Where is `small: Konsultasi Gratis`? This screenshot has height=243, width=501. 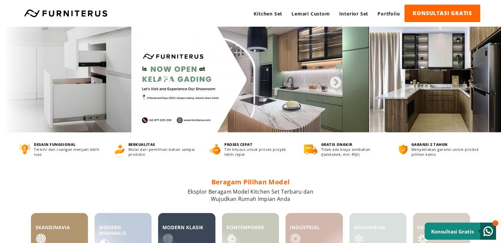 small: Konsultasi Gratis is located at coordinates (453, 232).